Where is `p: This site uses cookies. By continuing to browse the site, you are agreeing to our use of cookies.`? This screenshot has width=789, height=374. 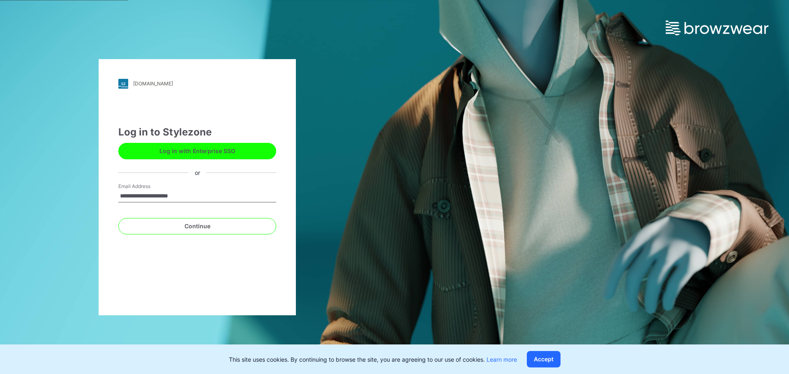
p: This site uses cookies. By continuing to browse the site, you are agreeing to our use of cookies. is located at coordinates (373, 360).